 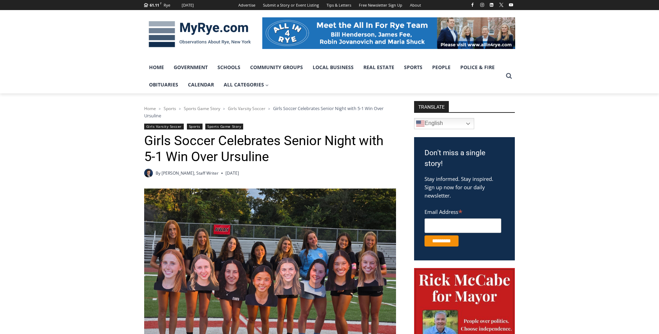 I want to click on a: Linkedin, so click(x=491, y=5).